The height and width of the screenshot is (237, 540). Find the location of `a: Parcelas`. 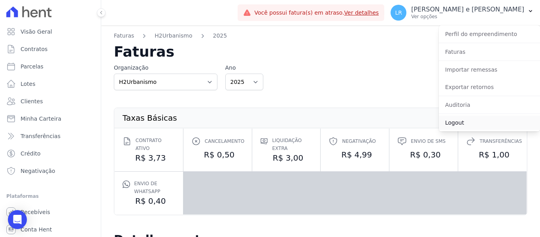

a: Parcelas is located at coordinates (50, 66).